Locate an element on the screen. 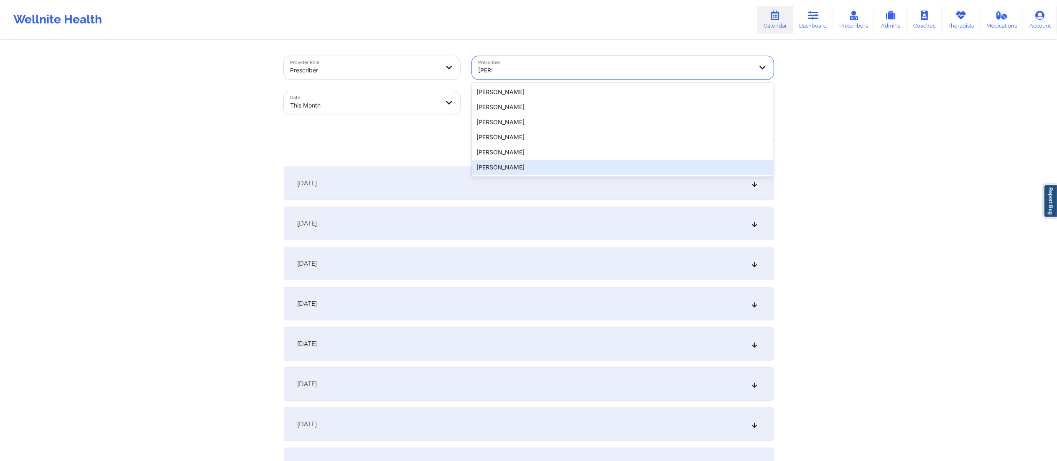 The height and width of the screenshot is (461, 1057). a: Report Bug is located at coordinates (1050, 201).